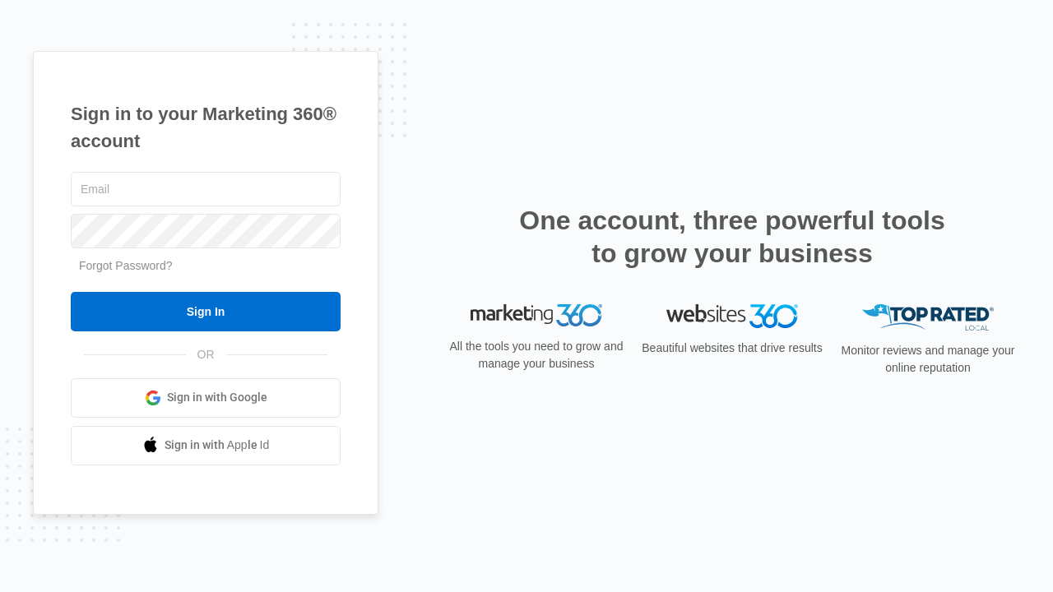  What do you see at coordinates (217, 397) in the screenshot?
I see `span: Sign in with Google` at bounding box center [217, 397].